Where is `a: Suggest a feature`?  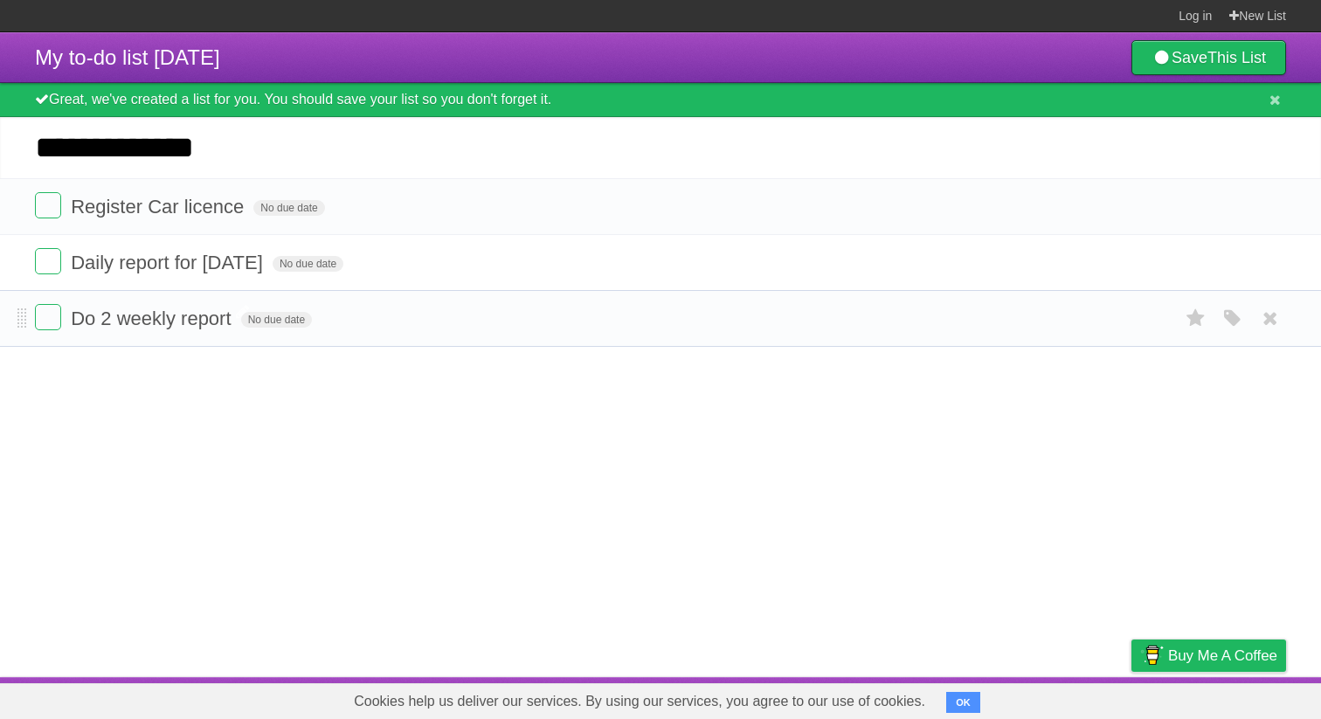 a: Suggest a feature is located at coordinates (1231, 698).